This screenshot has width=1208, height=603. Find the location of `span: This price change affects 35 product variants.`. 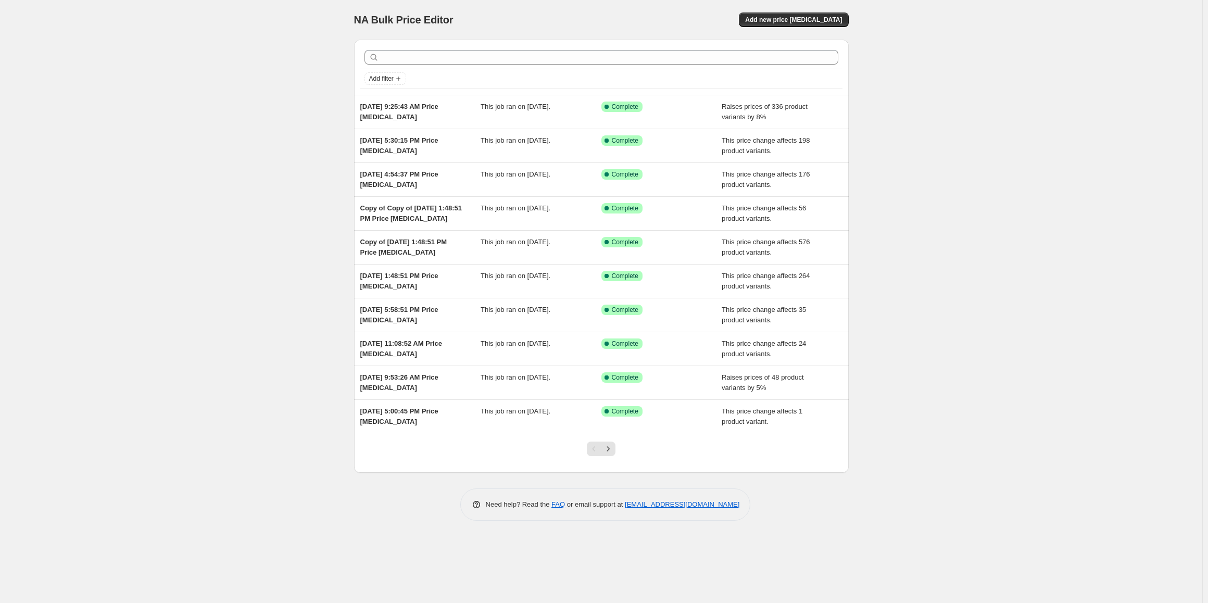

span: This price change affects 35 product variants. is located at coordinates (764, 315).